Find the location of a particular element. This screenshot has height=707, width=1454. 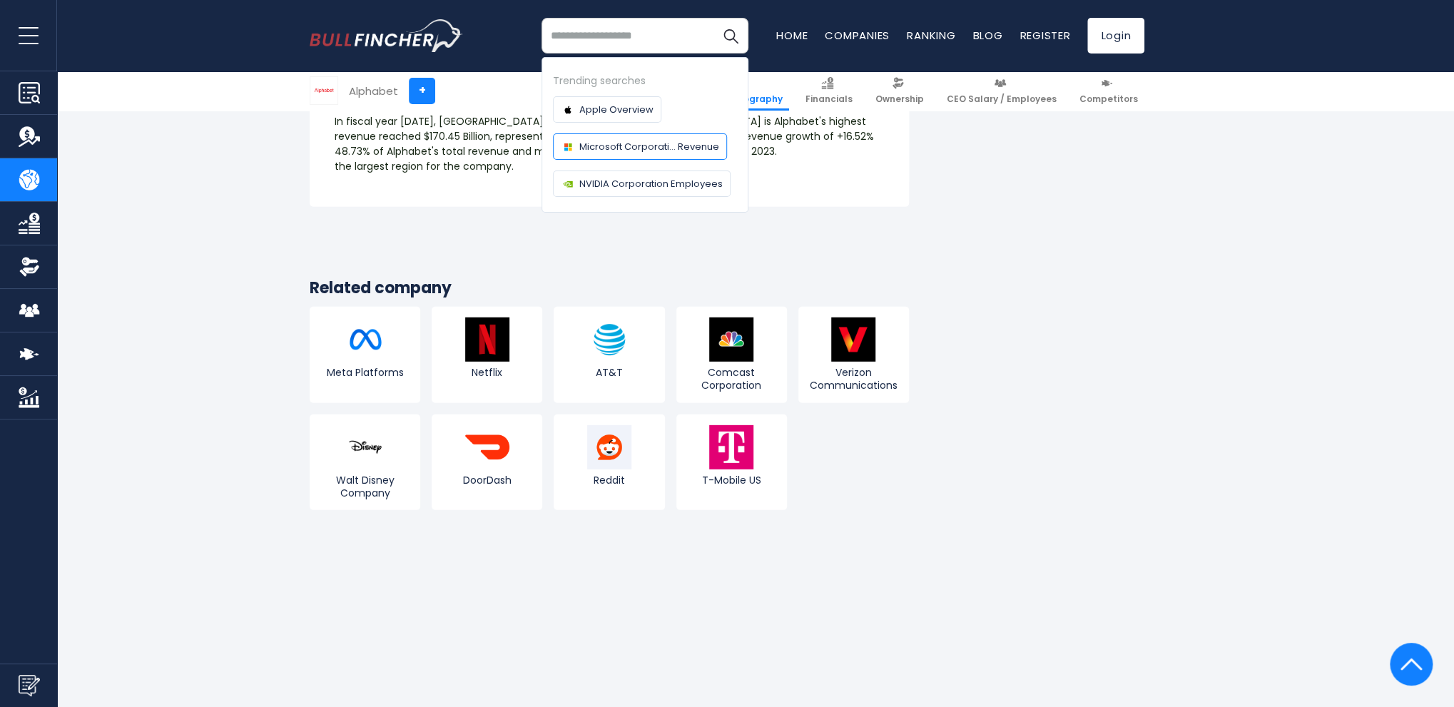

span: Competitors is located at coordinates (1109, 99).